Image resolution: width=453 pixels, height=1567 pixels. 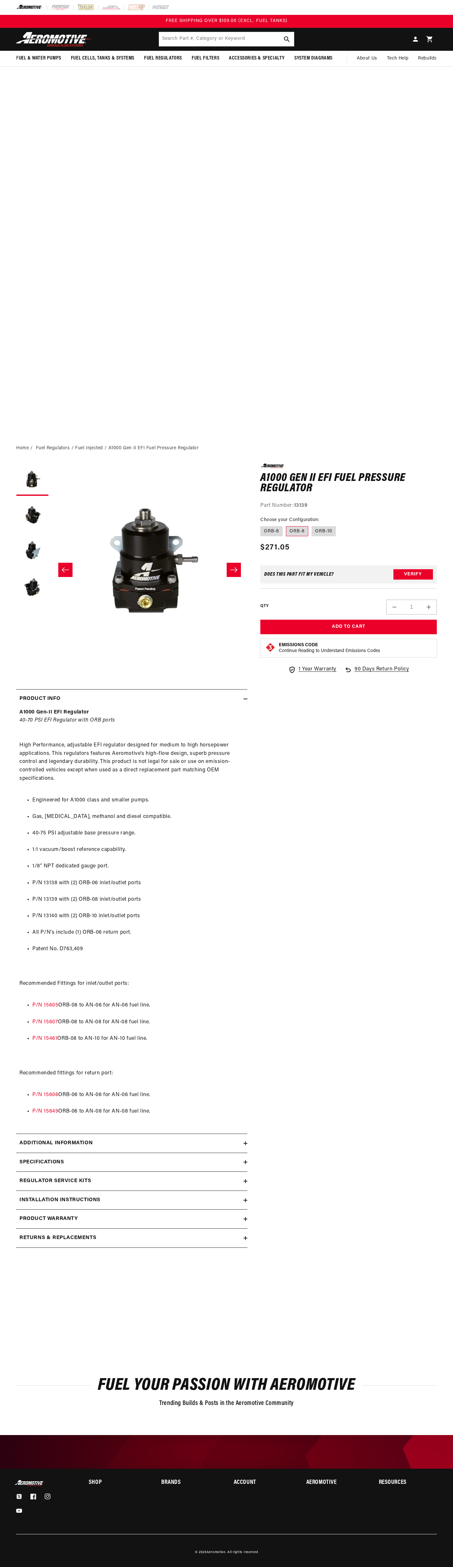 What do you see at coordinates (216, 1552) in the screenshot?
I see `a: Aeromotive` at bounding box center [216, 1552].